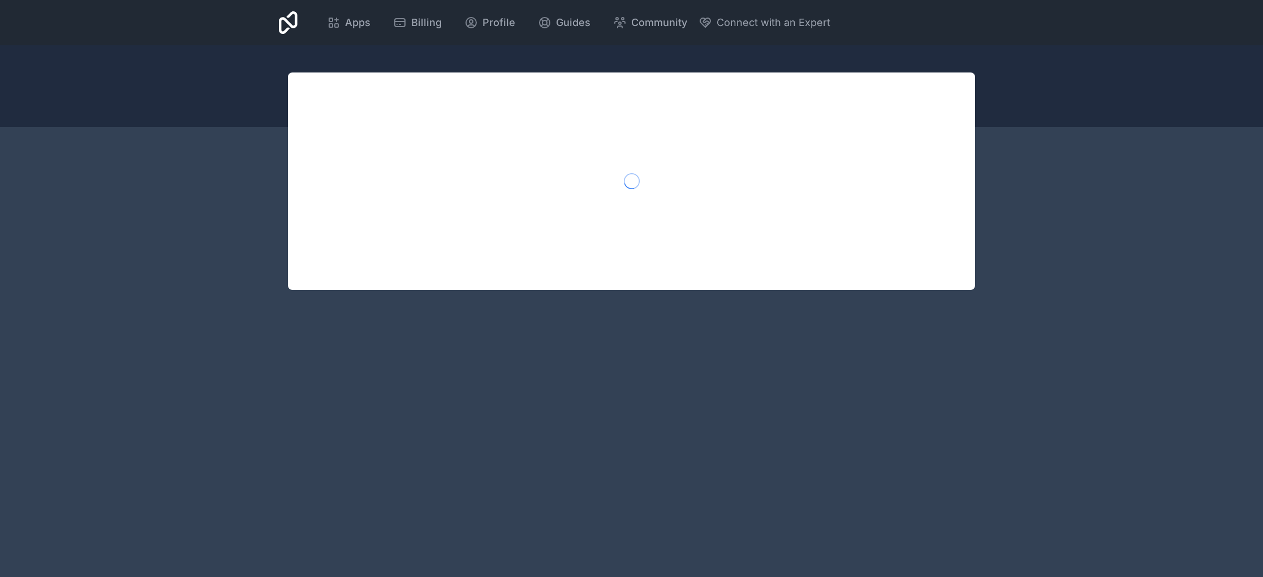 This screenshot has height=577, width=1263. What do you see at coordinates (764, 23) in the screenshot?
I see `button: Connect with an Expert` at bounding box center [764, 23].